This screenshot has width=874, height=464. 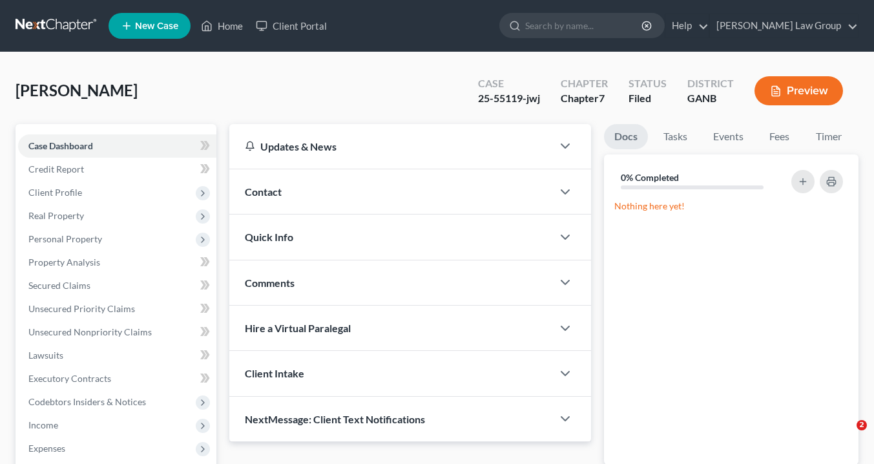 I want to click on a: Secured Claims, so click(x=117, y=285).